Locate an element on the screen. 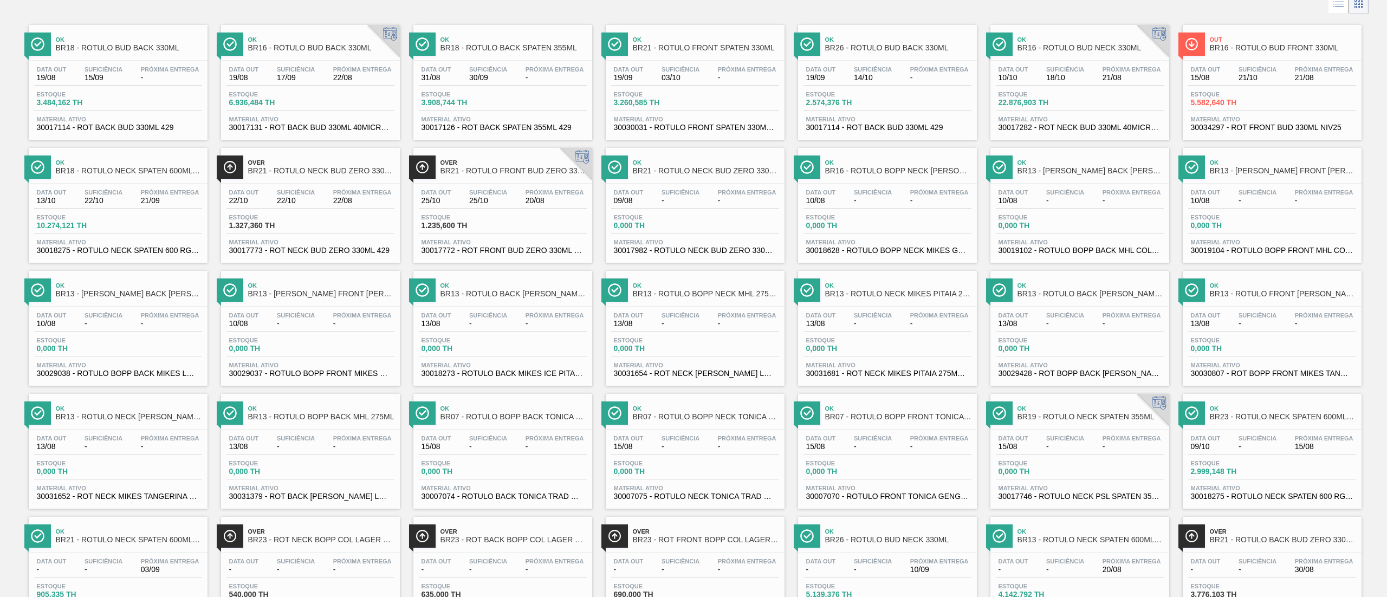  span: 14/10 is located at coordinates (873, 77).